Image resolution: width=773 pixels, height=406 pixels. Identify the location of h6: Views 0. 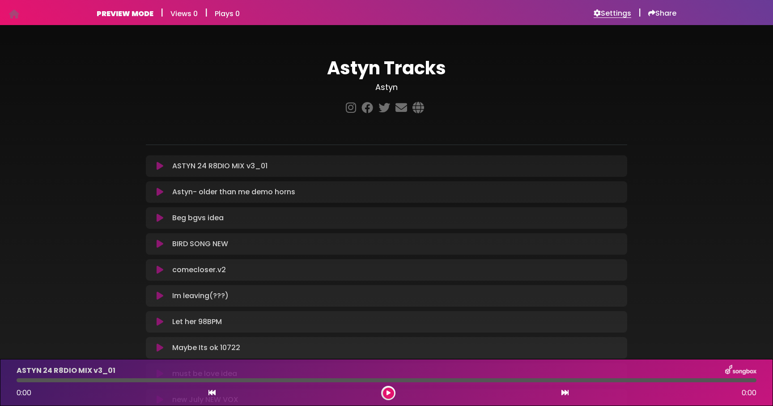
(184, 13).